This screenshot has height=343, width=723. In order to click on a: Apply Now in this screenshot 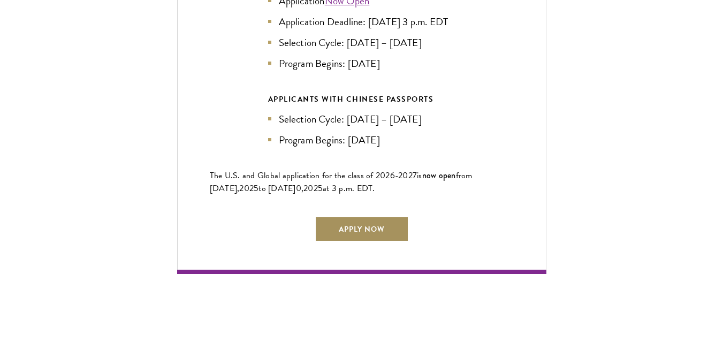, I will do `click(362, 229)`.